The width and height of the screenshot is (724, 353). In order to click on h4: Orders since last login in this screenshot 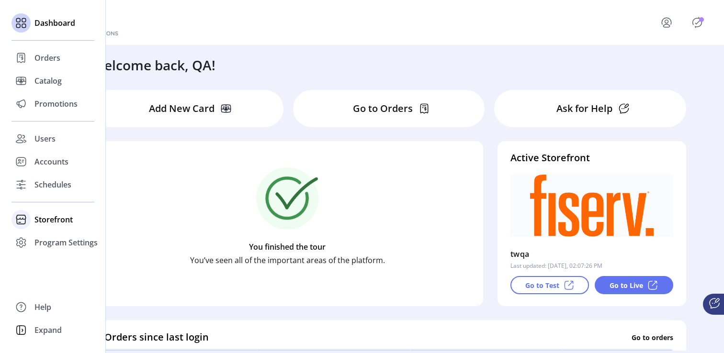, I will do `click(157, 338)`.